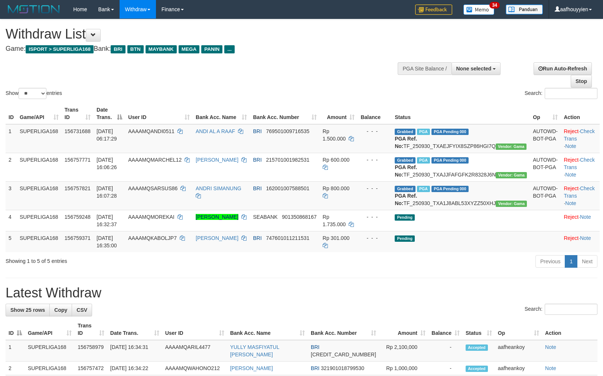 The height and width of the screenshot is (376, 603). Describe the element at coordinates (479, 10) in the screenshot. I see `img: Button%20Memo.svg` at that location.